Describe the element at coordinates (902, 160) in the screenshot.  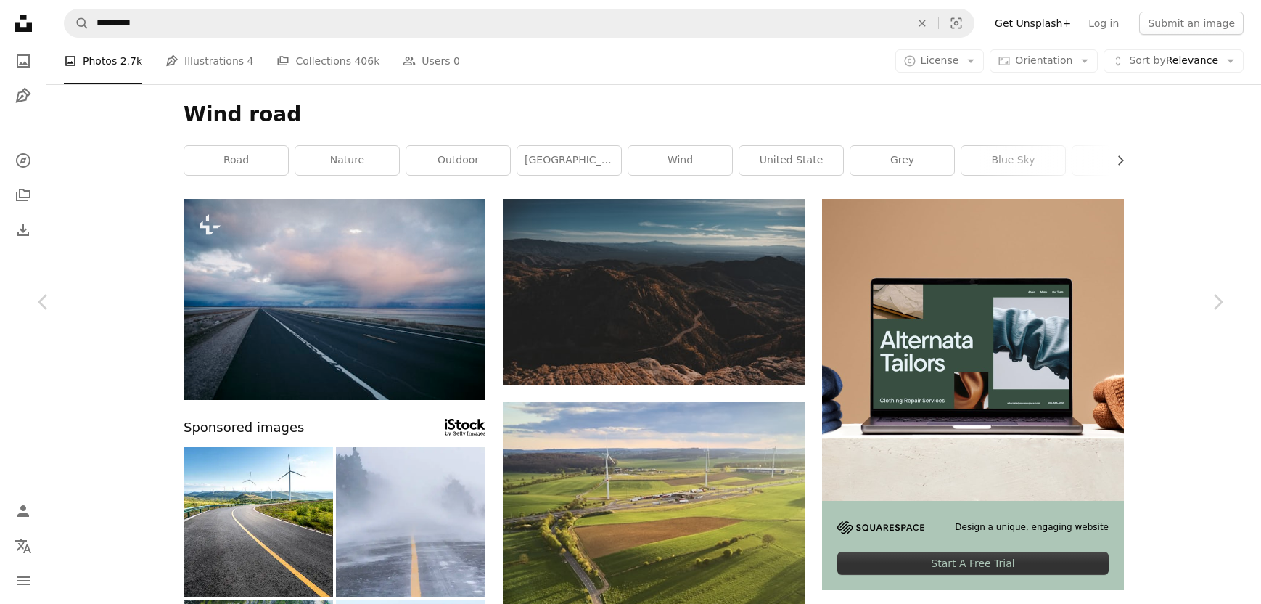
I see `a: grey` at that location.